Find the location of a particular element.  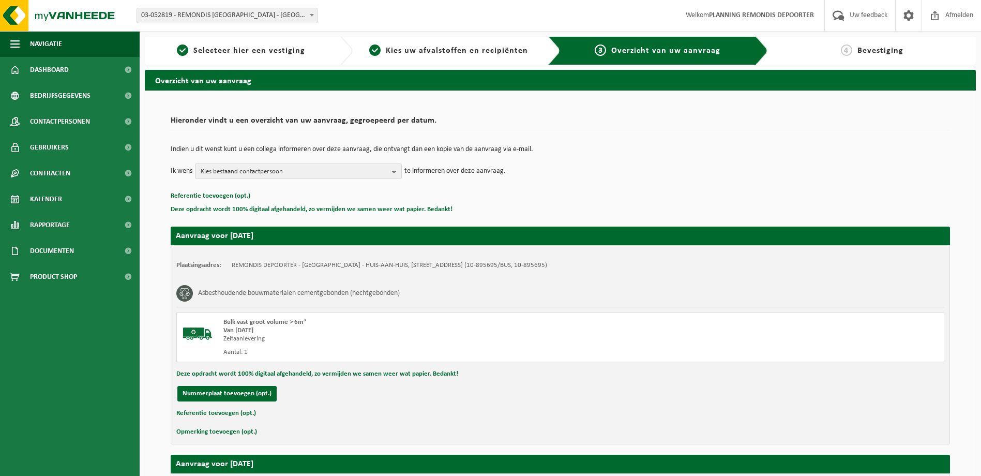

strong: PLANNING REMONDIS DEPOORTER is located at coordinates (761, 15).